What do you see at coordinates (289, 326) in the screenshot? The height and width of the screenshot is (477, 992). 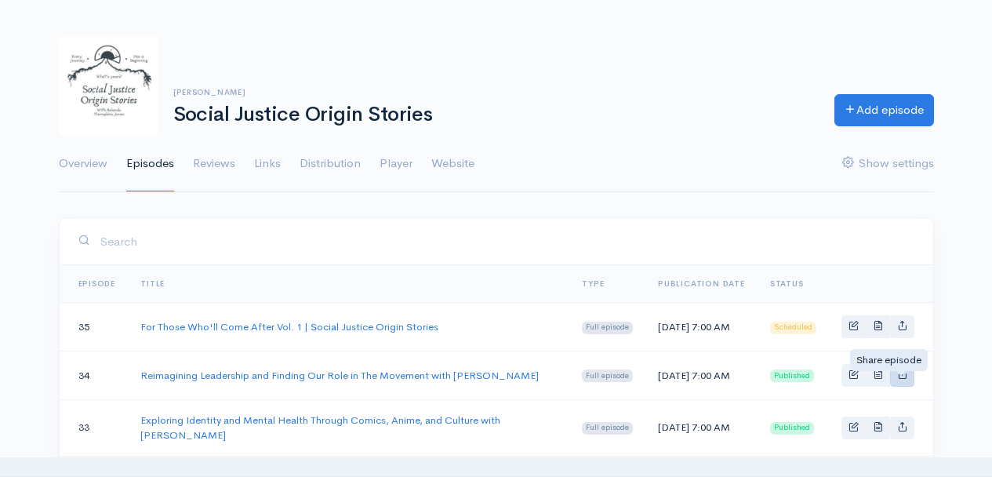 I see `a: For Those Who'll Come After Vol. 1 | Social Justice Origin Stories` at bounding box center [289, 326].